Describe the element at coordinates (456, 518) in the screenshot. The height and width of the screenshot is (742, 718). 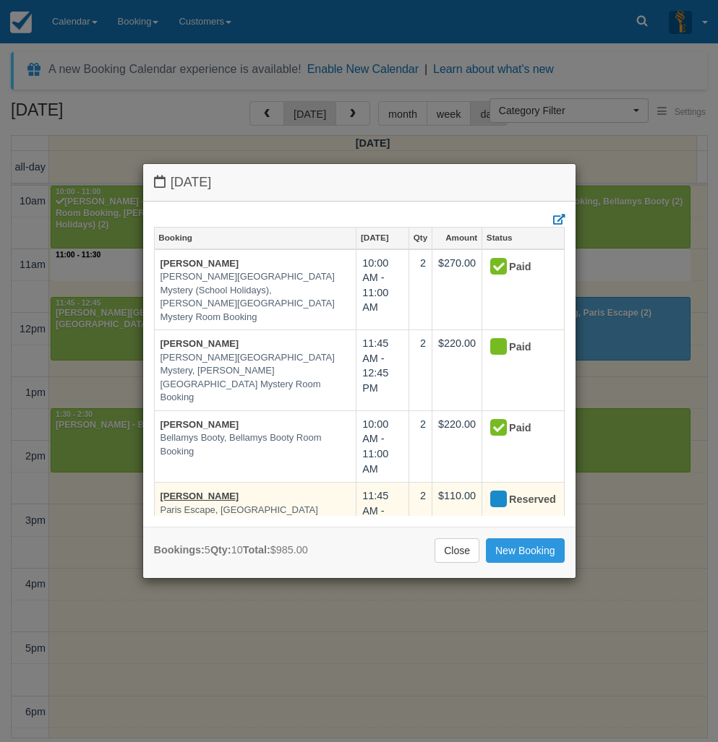
I see `td: $110.00` at that location.